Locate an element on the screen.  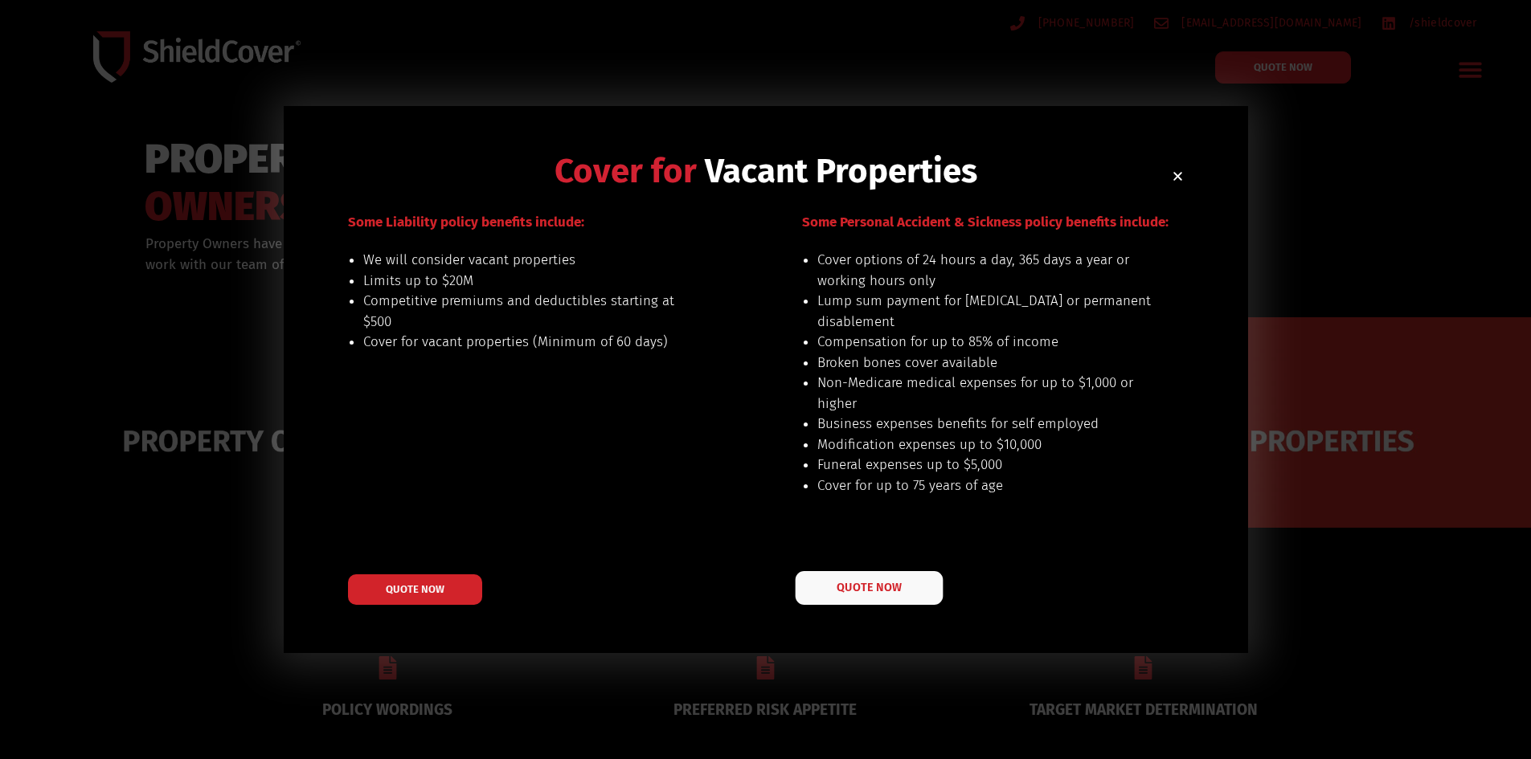
li: Broken bones cover available is located at coordinates (984, 363).